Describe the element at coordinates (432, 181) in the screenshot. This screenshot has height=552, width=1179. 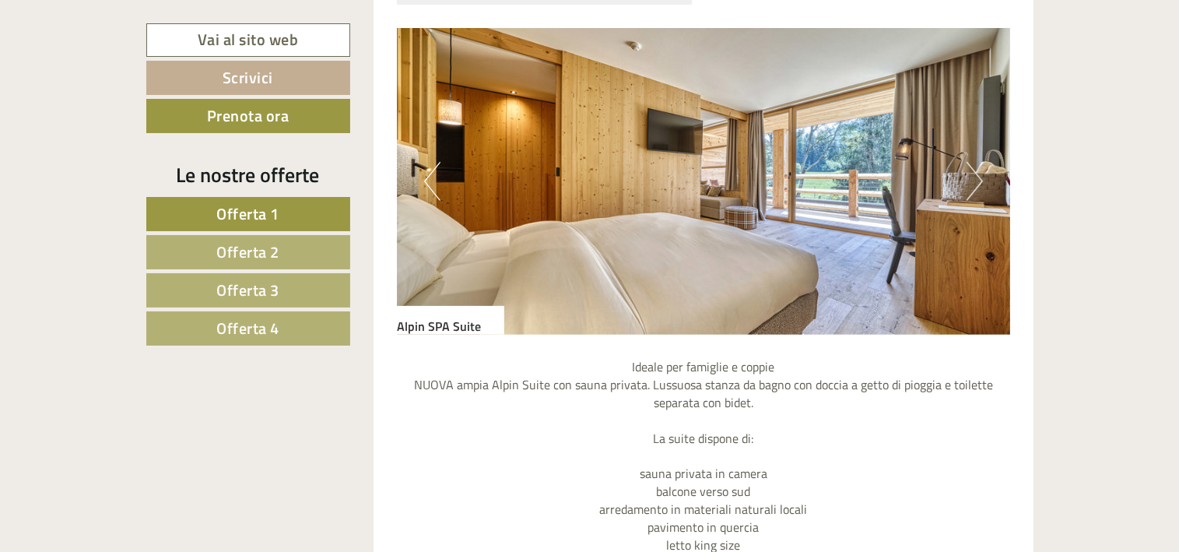
I see `button: Previous` at that location.